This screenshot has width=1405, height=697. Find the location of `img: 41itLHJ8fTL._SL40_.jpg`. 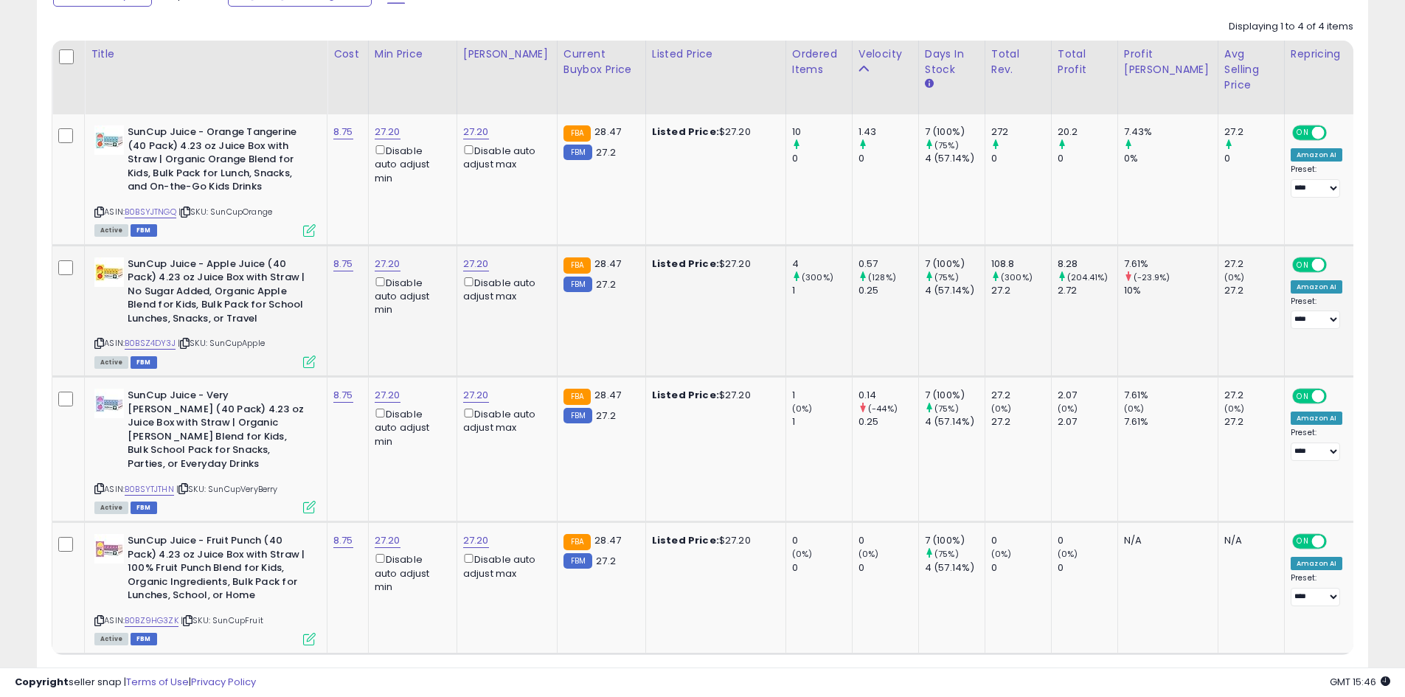

img: 41itLHJ8fTL._SL40_.jpg is located at coordinates (109, 549).